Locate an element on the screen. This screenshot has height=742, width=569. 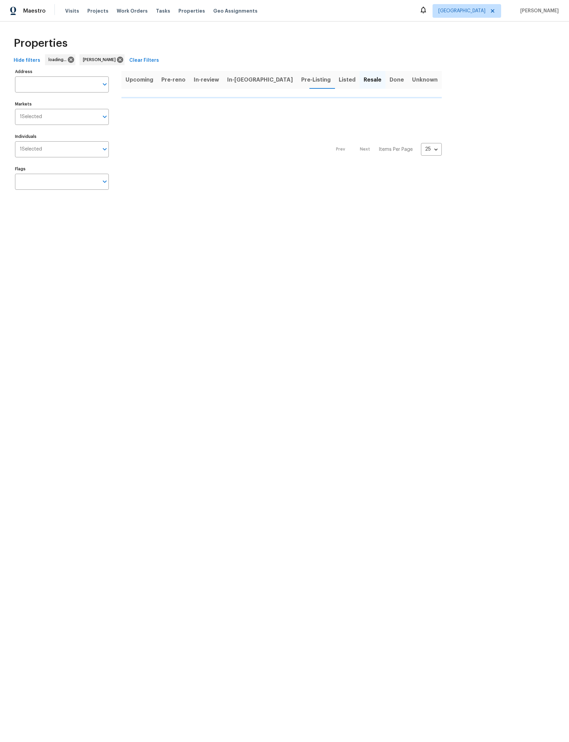
span: Maestro is located at coordinates (34, 11).